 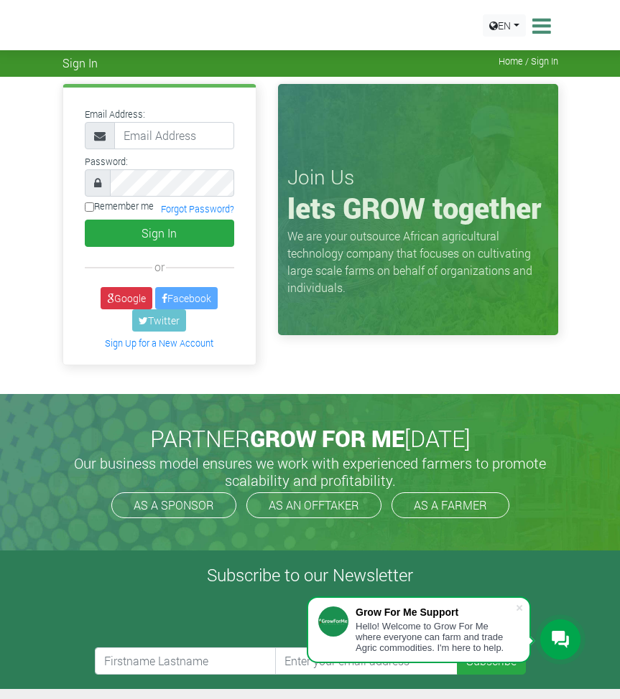 I want to click on label: Email Address:, so click(x=115, y=114).